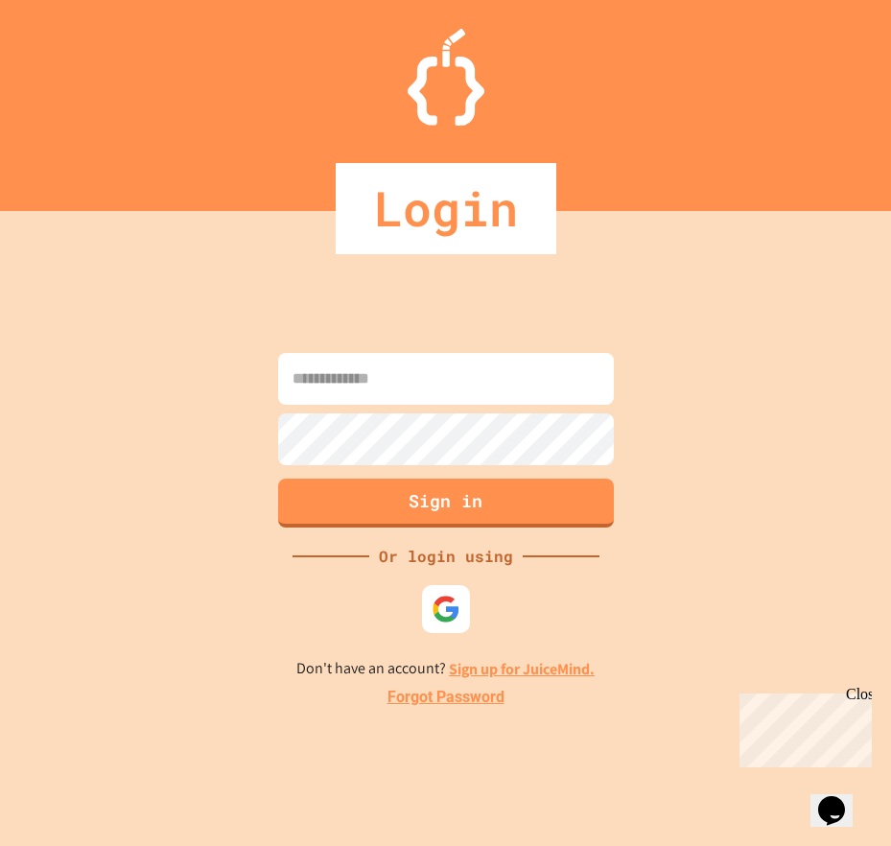  Describe the element at coordinates (446, 557) in the screenshot. I see `div: Or login using` at that location.